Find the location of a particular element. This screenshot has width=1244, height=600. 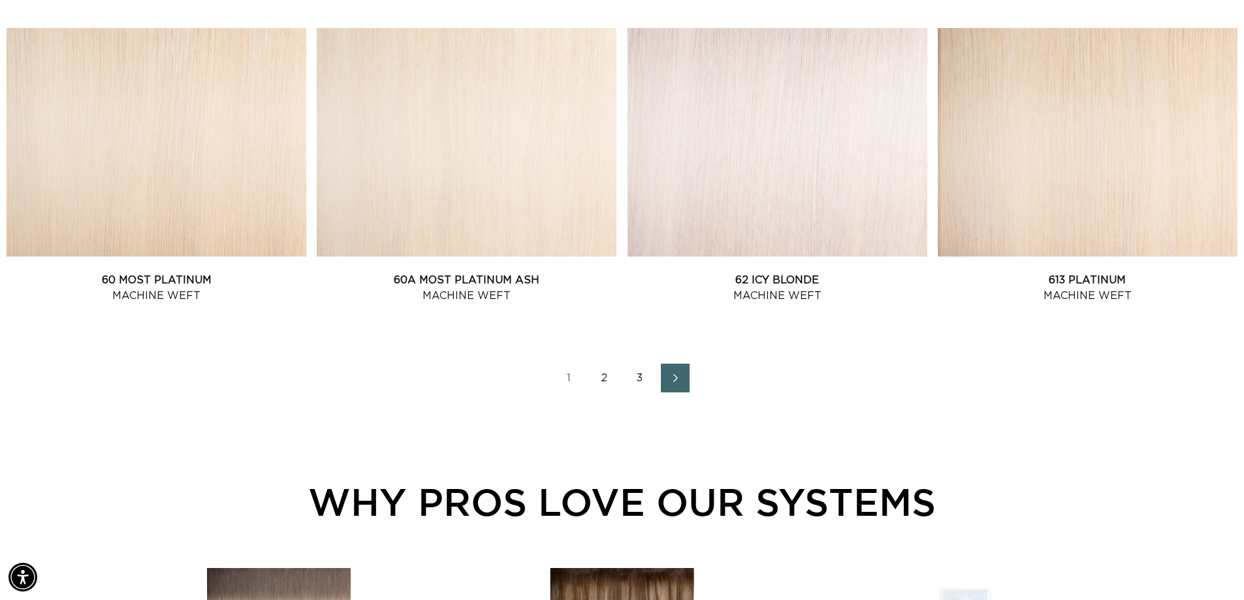

nav: Pagination is located at coordinates (621, 378).